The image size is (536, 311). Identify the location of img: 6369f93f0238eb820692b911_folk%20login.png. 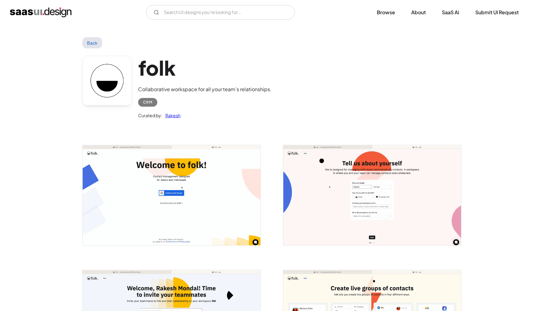
(172, 195).